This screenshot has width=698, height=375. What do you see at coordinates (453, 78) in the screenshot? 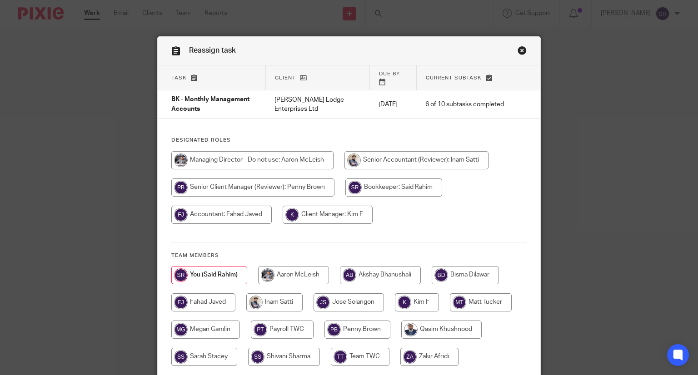
I see `span: Current subtask` at bounding box center [453, 78].